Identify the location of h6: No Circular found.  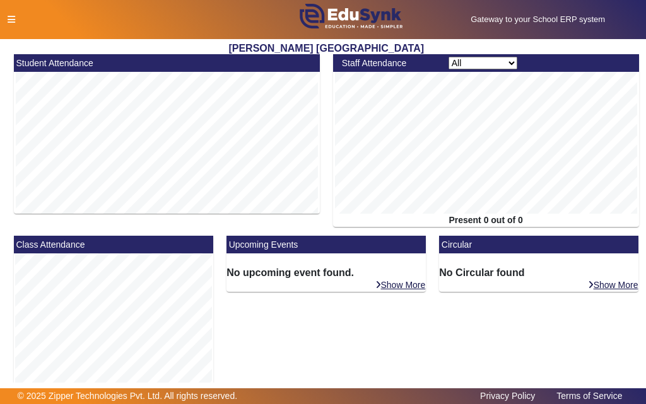
(539, 272).